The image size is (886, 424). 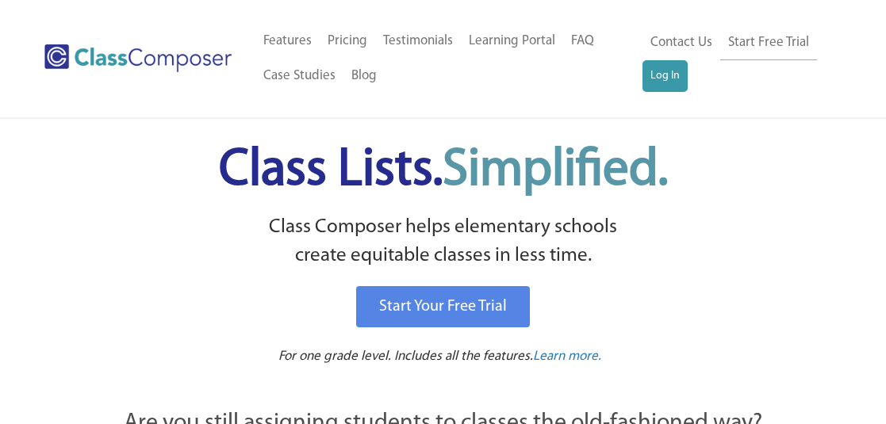 I want to click on a: FAQ, so click(x=582, y=41).